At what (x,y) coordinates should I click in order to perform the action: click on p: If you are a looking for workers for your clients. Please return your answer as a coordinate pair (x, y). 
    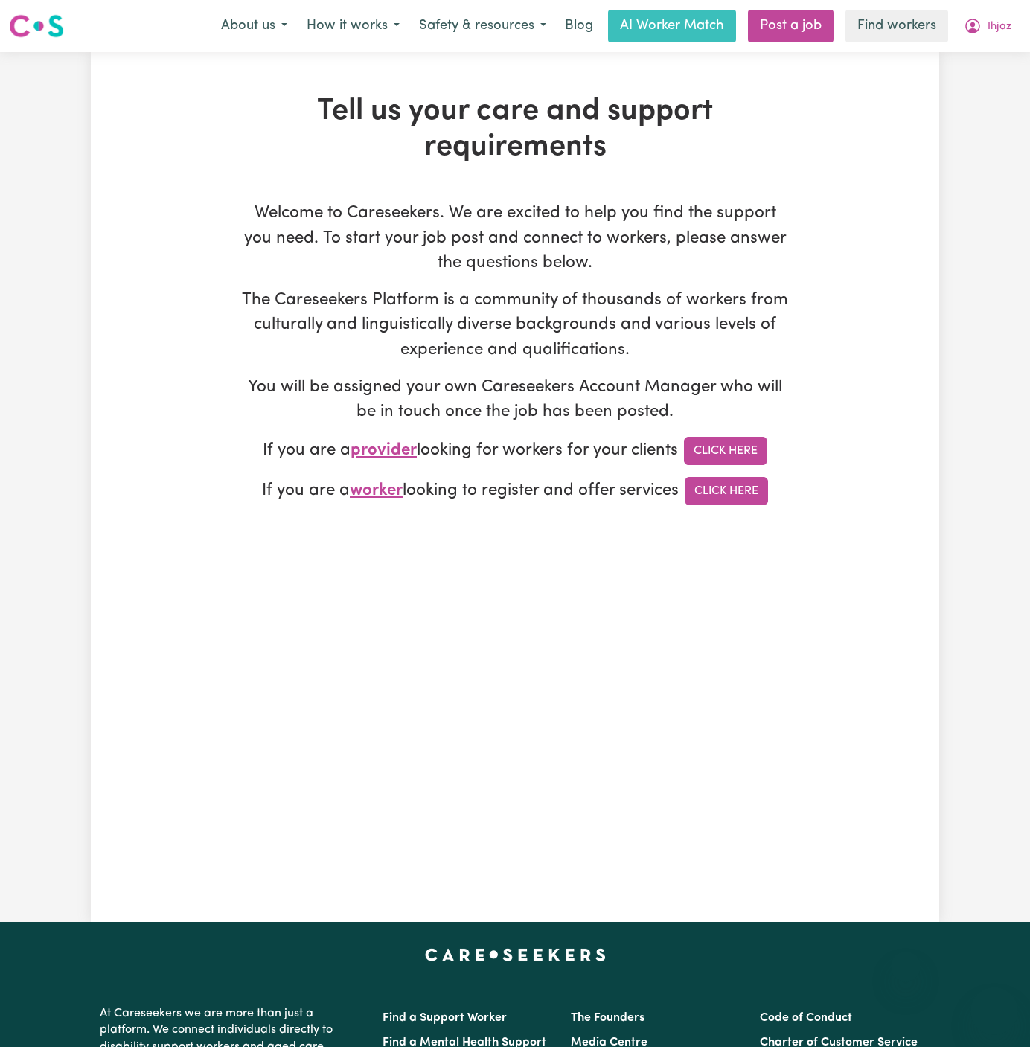
    Looking at the image, I should click on (515, 451).